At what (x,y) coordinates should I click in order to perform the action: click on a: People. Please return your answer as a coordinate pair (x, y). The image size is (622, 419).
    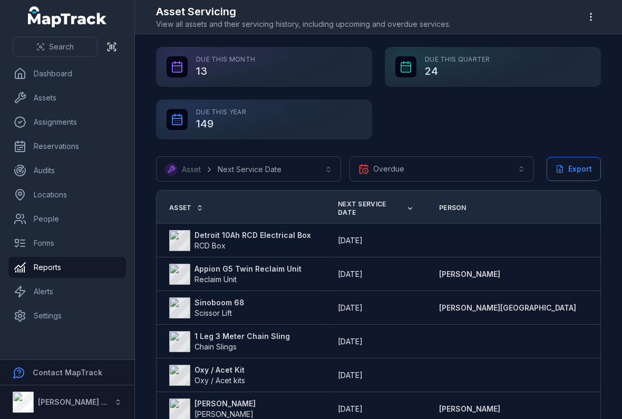
    Looking at the image, I should click on (67, 219).